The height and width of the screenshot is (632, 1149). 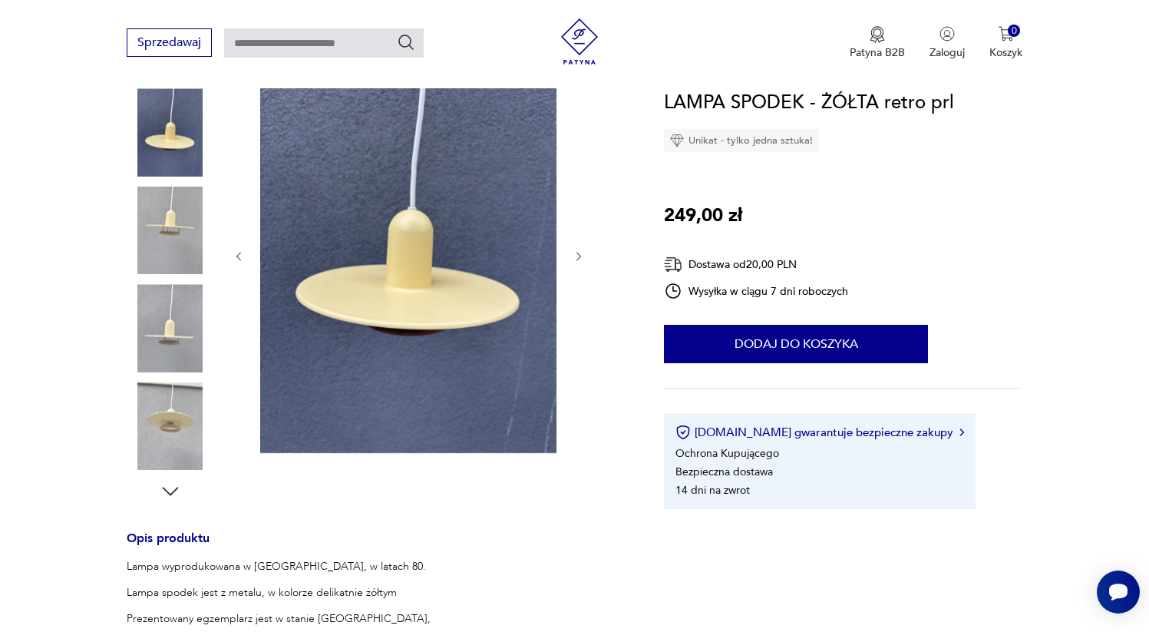 What do you see at coordinates (1014, 31) in the screenshot?
I see `div: 0` at bounding box center [1014, 31].